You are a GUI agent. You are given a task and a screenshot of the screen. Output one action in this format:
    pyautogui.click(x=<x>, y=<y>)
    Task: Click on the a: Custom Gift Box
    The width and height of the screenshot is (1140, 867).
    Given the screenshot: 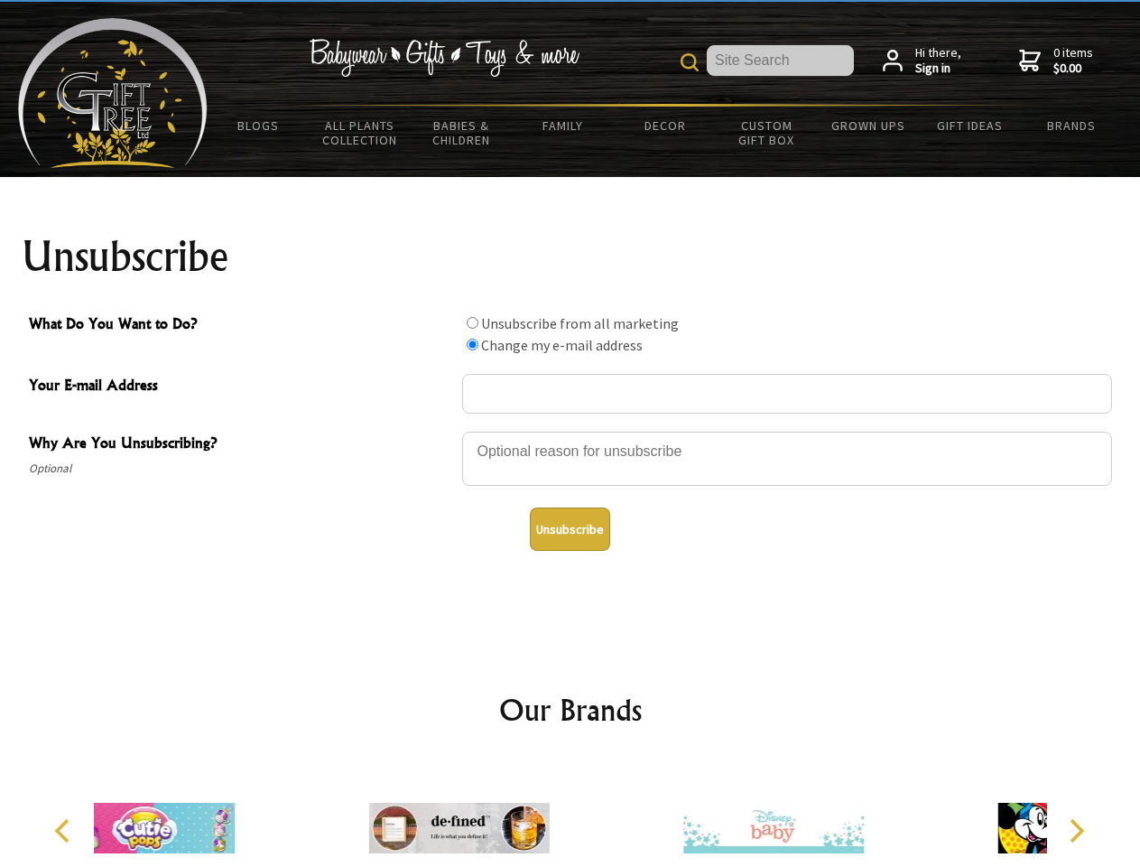 What is the action you would take?
    pyautogui.click(x=767, y=133)
    